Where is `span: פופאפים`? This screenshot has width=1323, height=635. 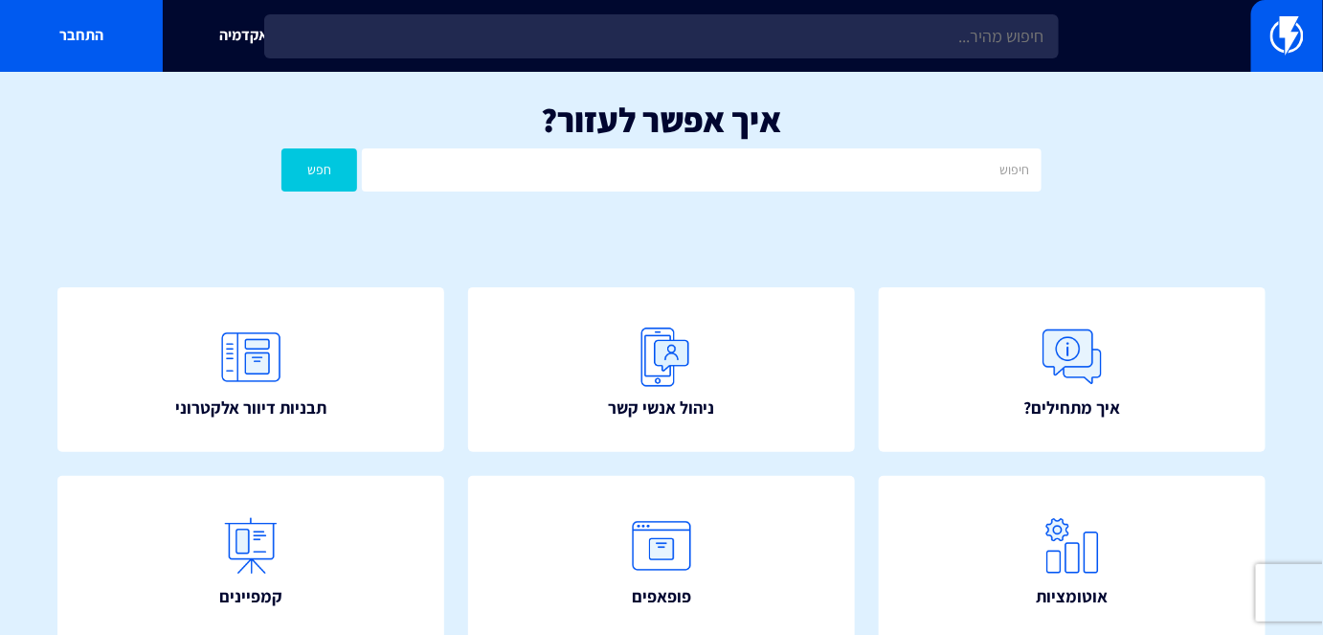 span: פופאפים is located at coordinates (661, 596).